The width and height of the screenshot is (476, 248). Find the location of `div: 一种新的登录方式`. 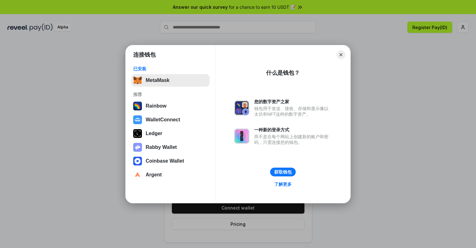

div: 一种新的登录方式 is located at coordinates (293, 130).